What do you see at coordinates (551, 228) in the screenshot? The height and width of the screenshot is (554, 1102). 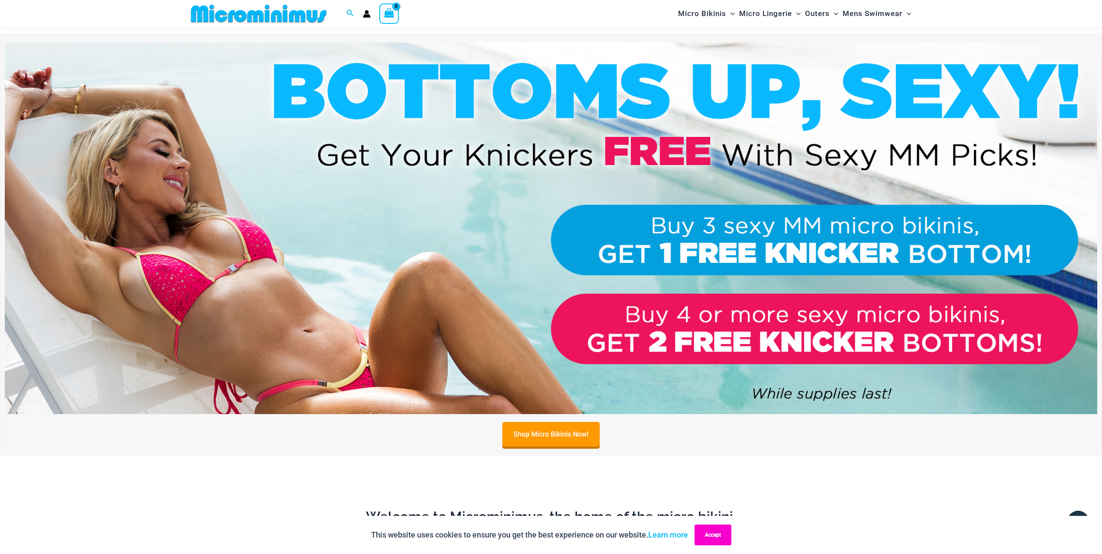 I see `img: Buy 3 or 4 Bikinis Get Free Knicker Promo` at bounding box center [551, 228].